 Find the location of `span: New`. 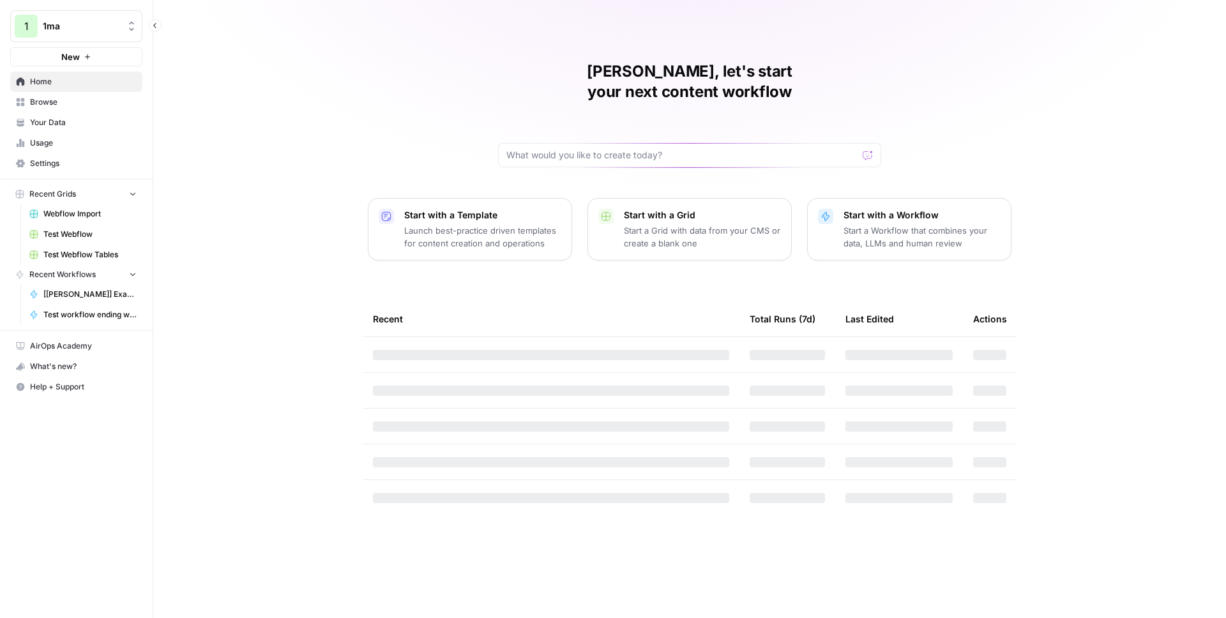

span: New is located at coordinates (70, 57).